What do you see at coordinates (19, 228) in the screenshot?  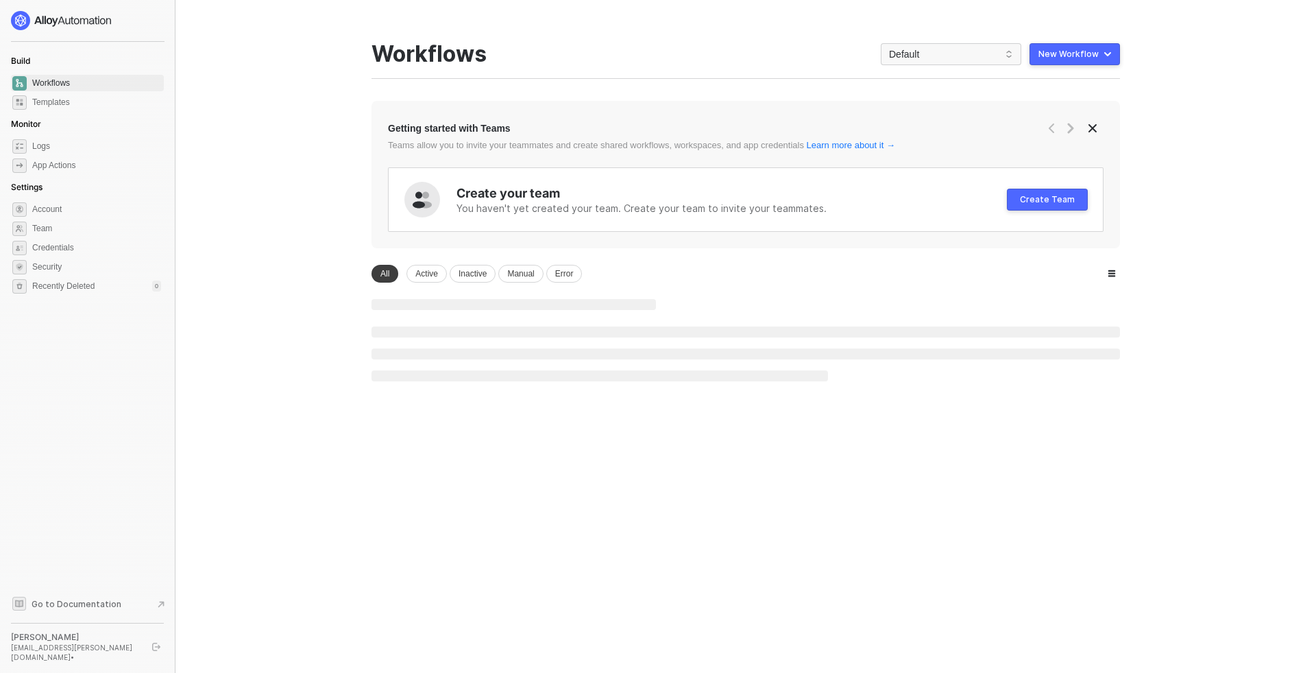 I see `span: team` at bounding box center [19, 228].